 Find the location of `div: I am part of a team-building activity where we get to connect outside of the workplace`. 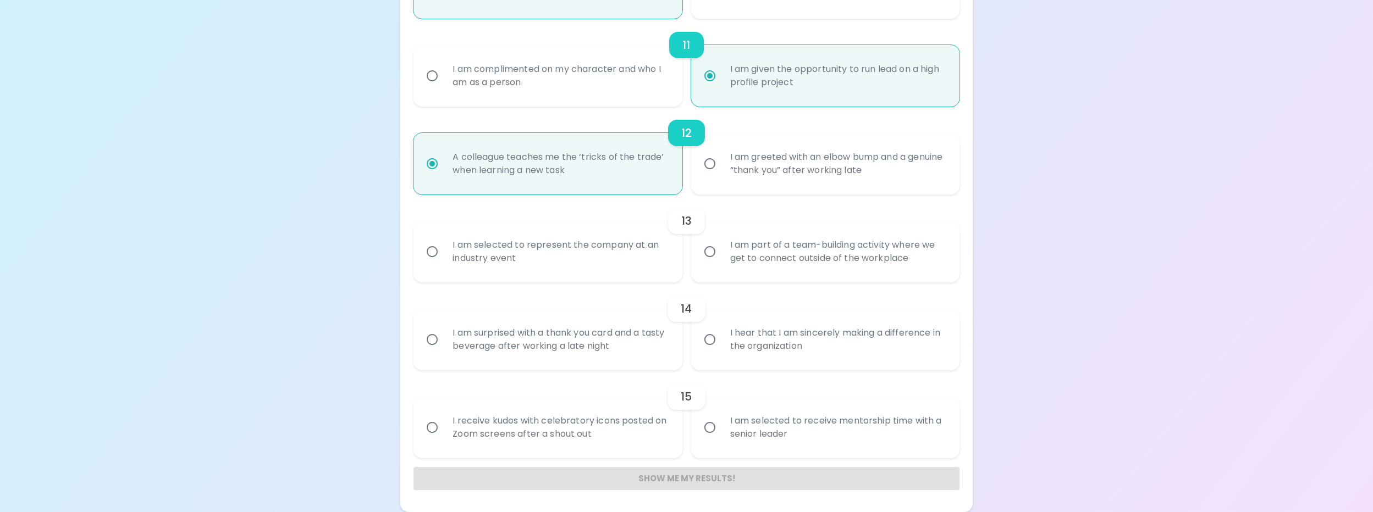

div: I am part of a team-building activity where we get to connect outside of the workplace is located at coordinates (837, 252).